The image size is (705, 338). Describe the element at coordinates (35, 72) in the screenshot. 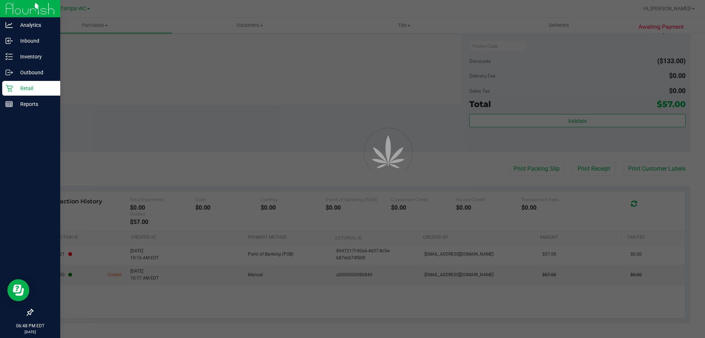

I see `p: Outbound` at that location.